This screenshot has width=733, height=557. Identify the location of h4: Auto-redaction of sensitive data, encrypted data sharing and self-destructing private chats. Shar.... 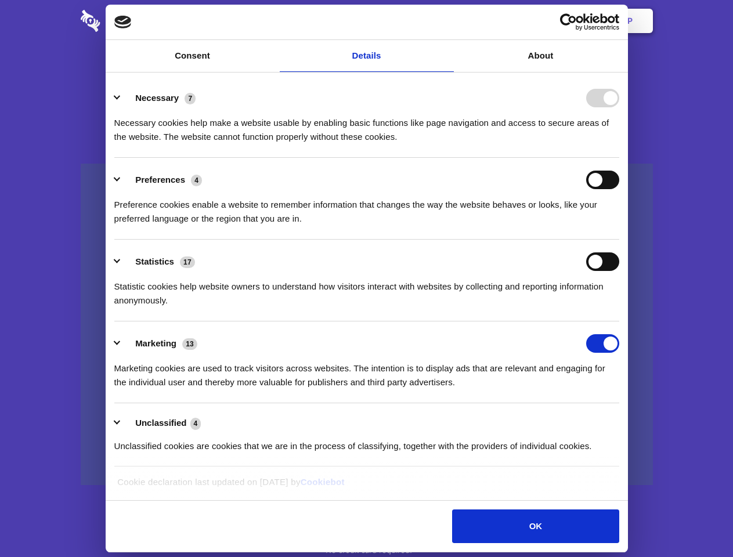
(367, 125).